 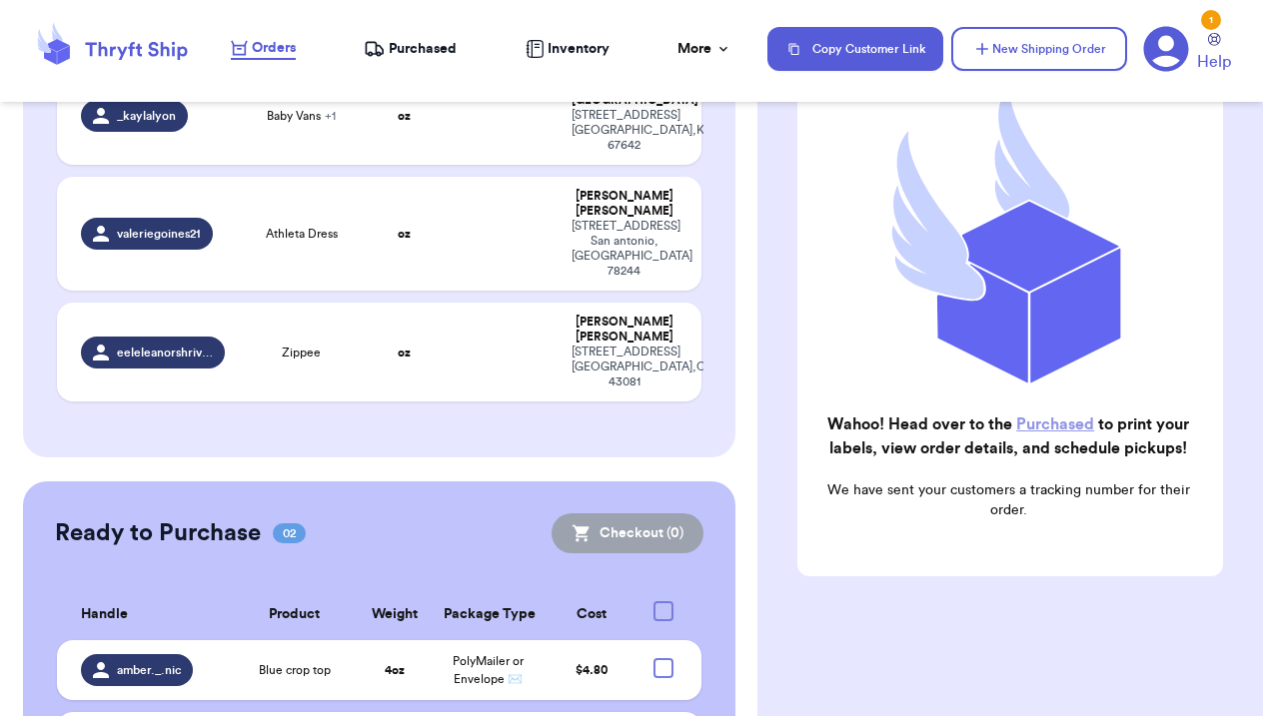 I want to click on a: Help, so click(x=1214, y=53).